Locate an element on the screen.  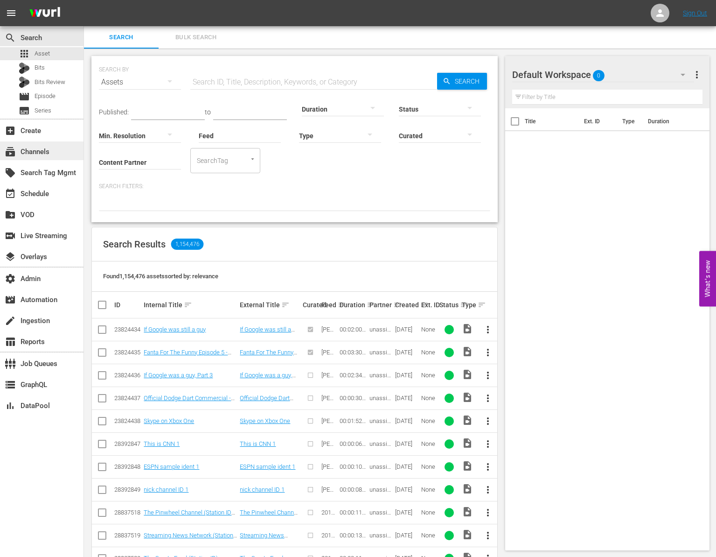
span: to is located at coordinates (208, 112).